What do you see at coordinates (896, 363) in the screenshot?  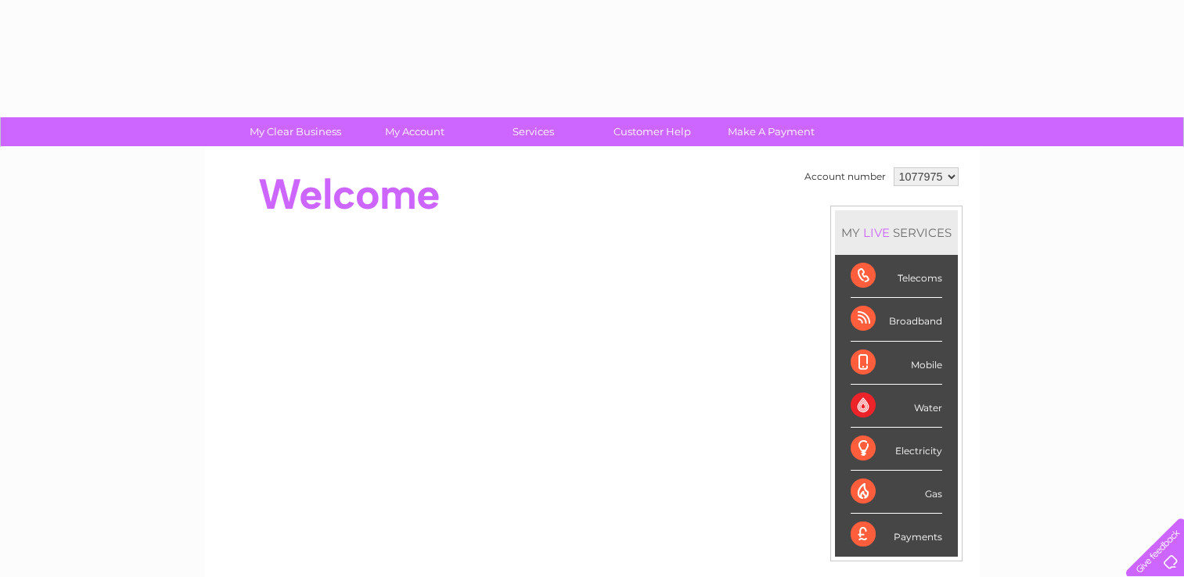 I see `div: Mobile` at bounding box center [896, 363].